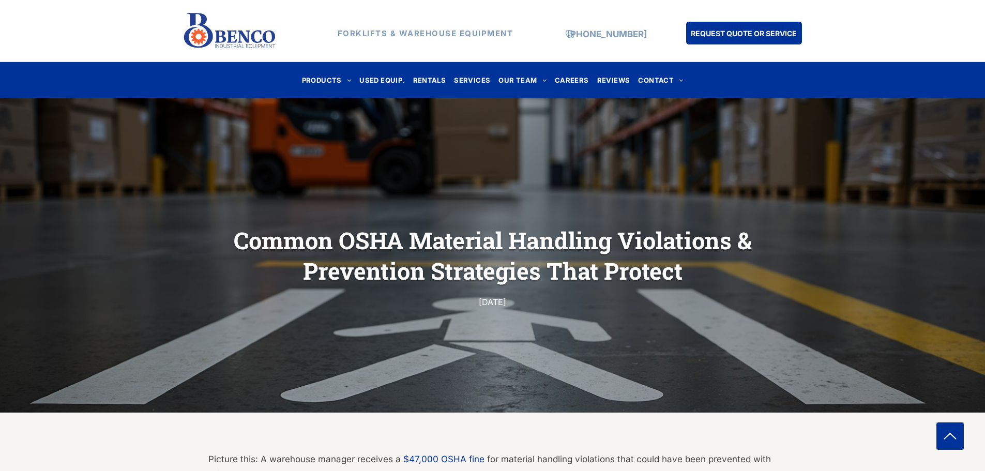  I want to click on a: REQUEST QUOTE OR SERVICE, so click(744, 33).